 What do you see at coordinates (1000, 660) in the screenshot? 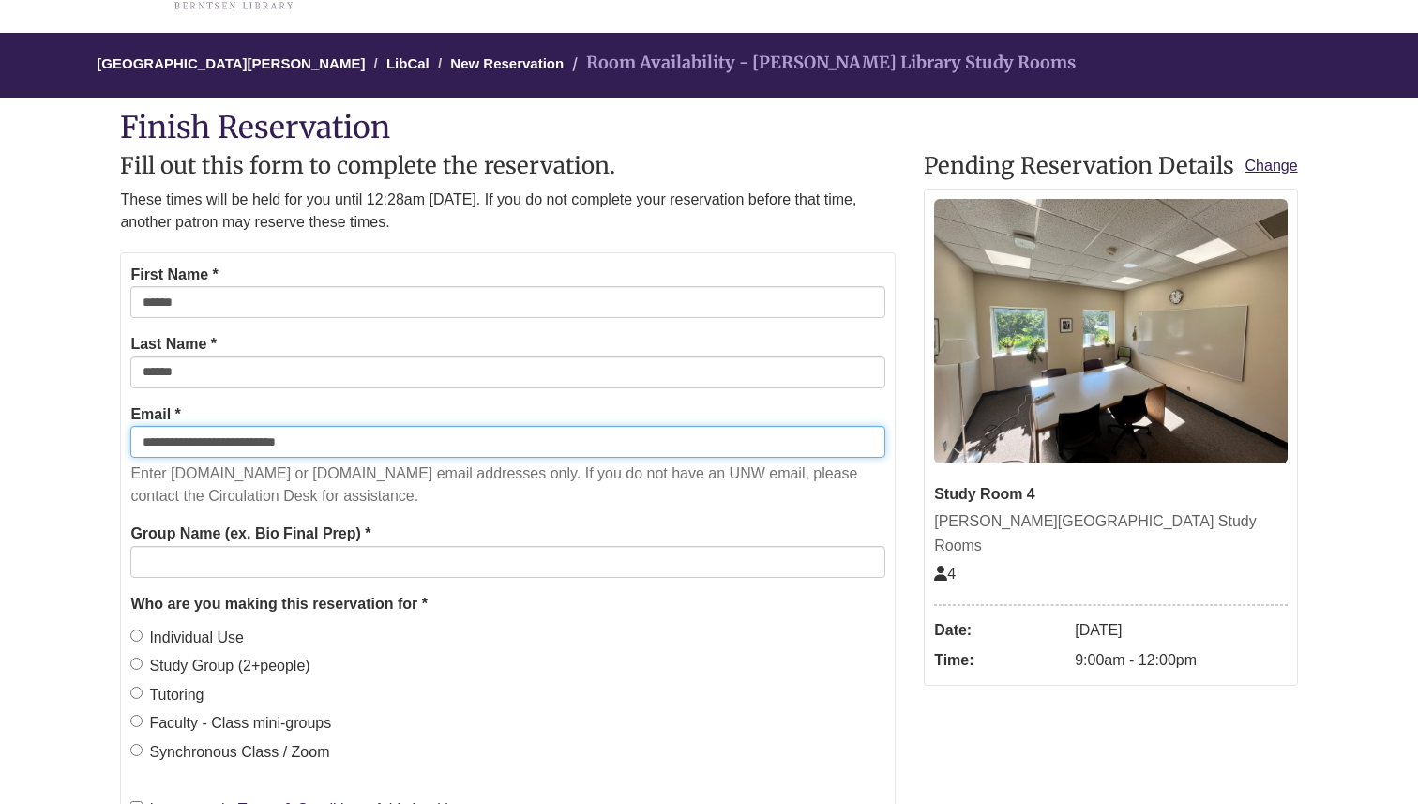
I see `dt: Time:` at bounding box center [1000, 660].